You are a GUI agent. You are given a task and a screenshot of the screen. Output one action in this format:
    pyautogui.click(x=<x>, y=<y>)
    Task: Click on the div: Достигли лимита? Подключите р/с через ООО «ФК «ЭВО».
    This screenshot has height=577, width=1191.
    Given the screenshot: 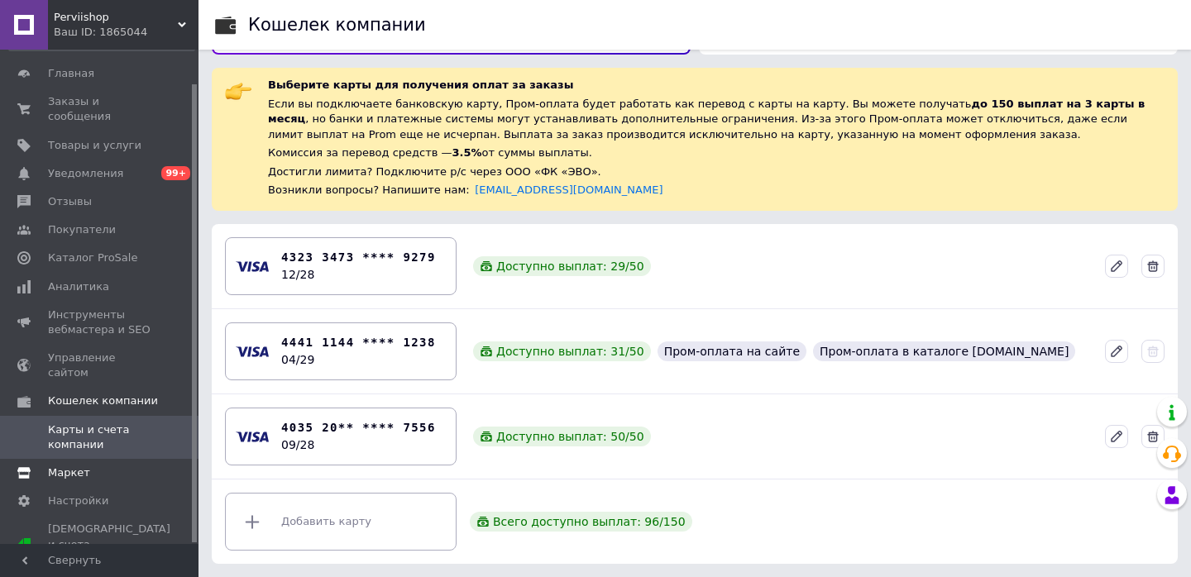 What is the action you would take?
    pyautogui.click(x=716, y=172)
    